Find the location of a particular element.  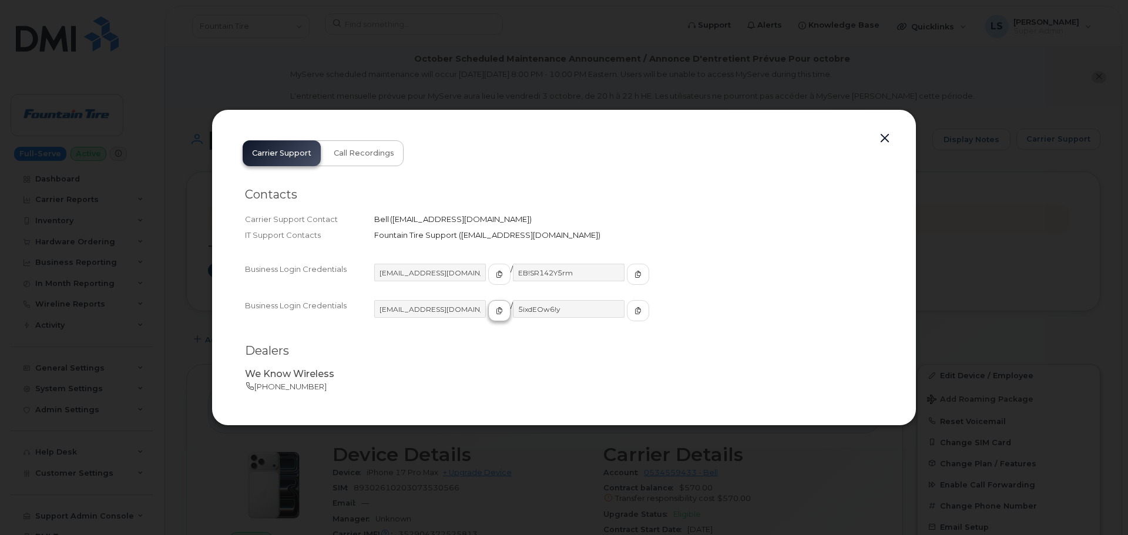

div: IT Support Contacts is located at coordinates (310, 235).